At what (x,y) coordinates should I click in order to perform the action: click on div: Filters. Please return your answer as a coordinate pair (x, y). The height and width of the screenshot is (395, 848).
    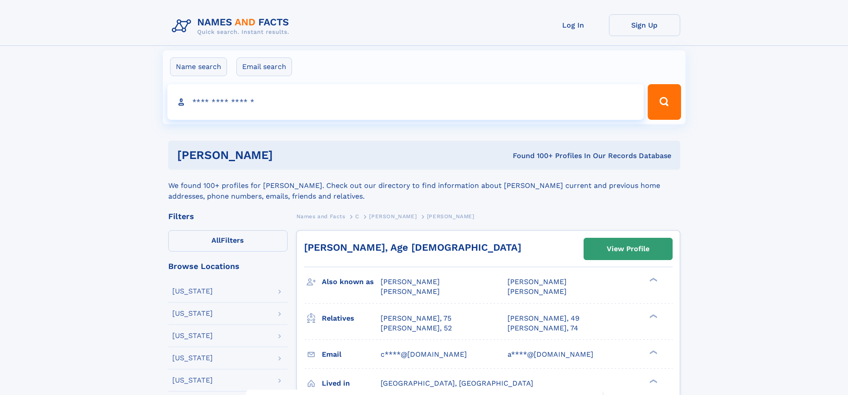
    Looking at the image, I should click on (228, 216).